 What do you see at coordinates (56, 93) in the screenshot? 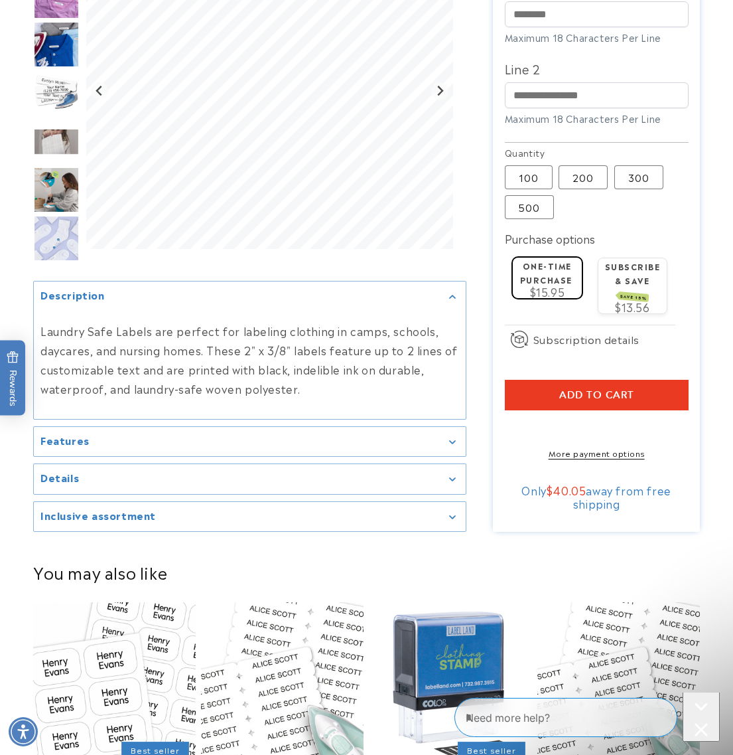
I see `img: Iron-on name labels with an iron` at bounding box center [56, 93].